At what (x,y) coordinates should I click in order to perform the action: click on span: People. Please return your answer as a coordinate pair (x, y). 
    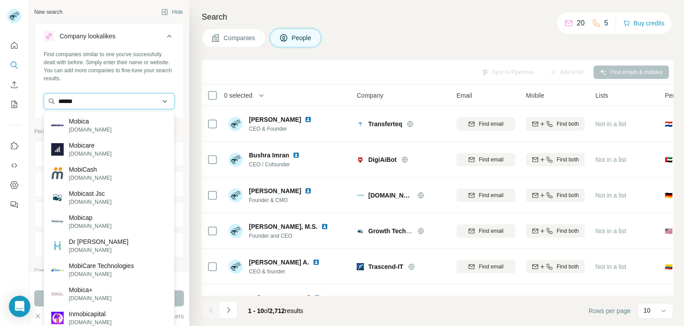
    Looking at the image, I should click on (302, 38).